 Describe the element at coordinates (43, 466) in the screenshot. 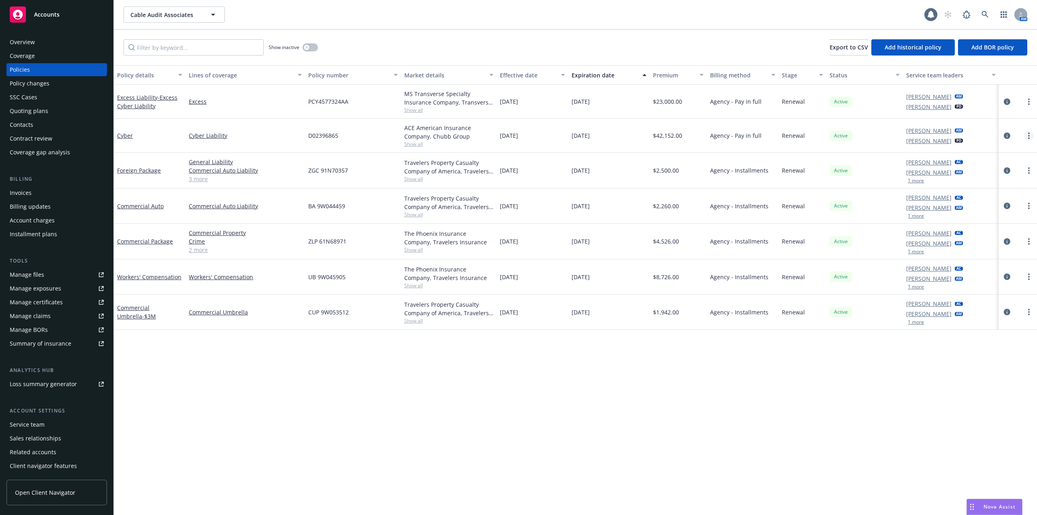

I see `div: Client navigator features` at that location.